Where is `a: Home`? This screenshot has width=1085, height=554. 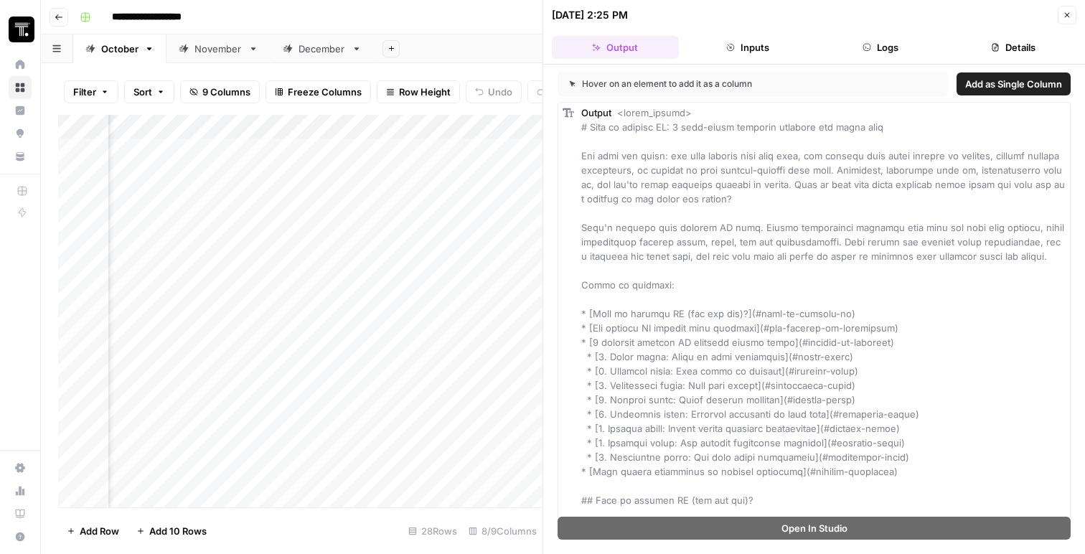
a: Home is located at coordinates (20, 65).